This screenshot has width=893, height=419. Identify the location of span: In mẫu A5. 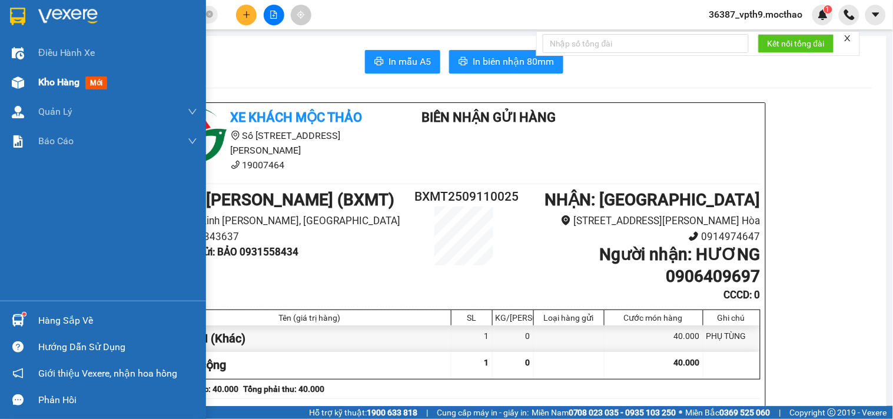
(410, 61).